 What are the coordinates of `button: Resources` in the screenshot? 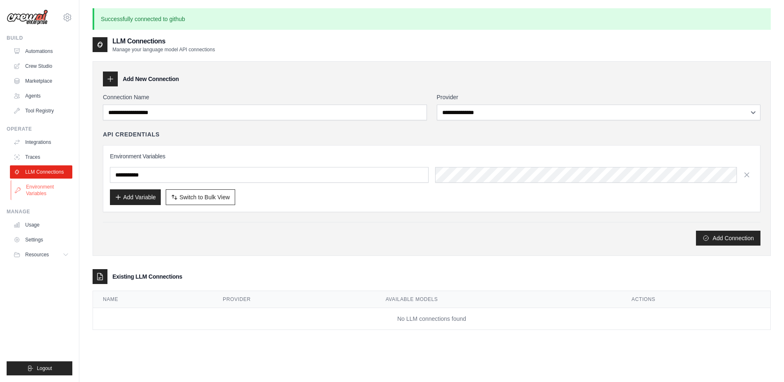 It's located at (41, 255).